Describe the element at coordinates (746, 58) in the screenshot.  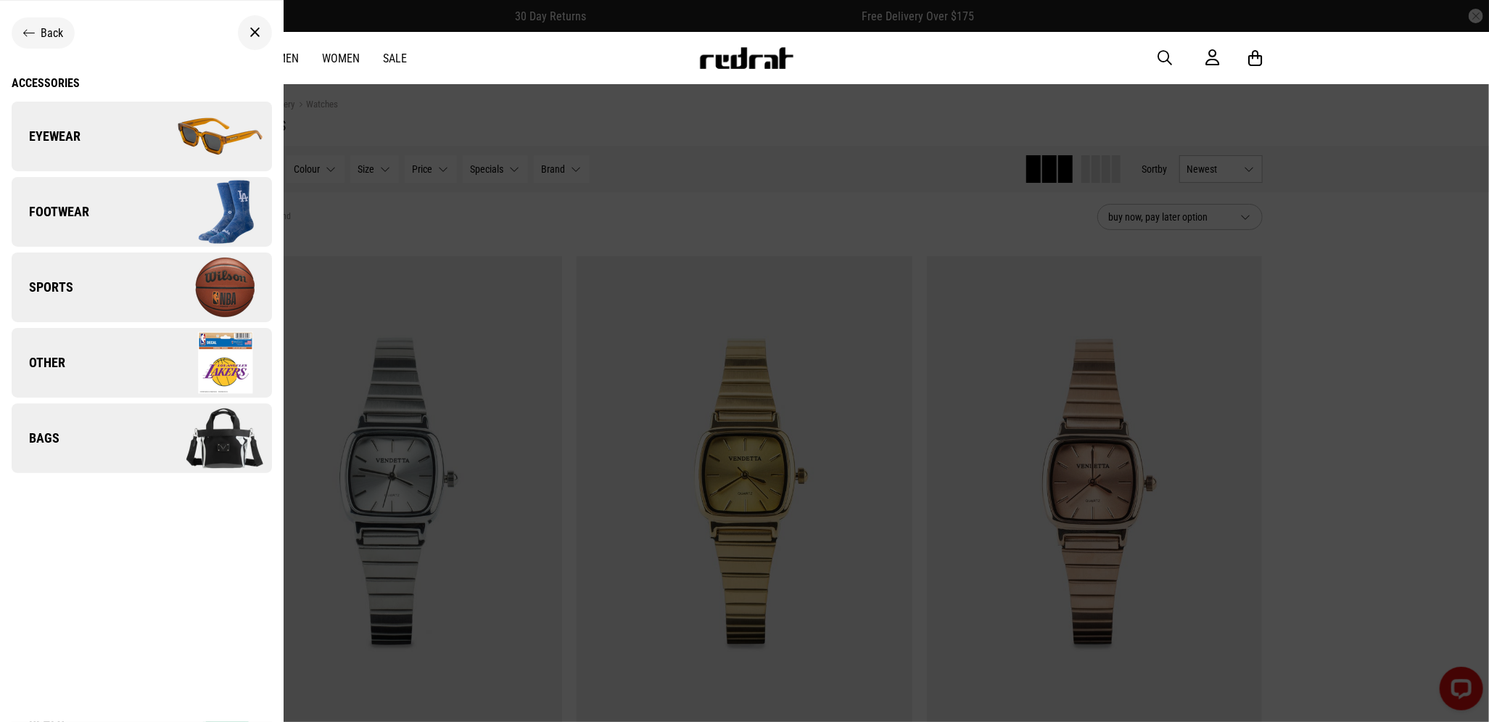
I see `img: Redrat logo` at that location.